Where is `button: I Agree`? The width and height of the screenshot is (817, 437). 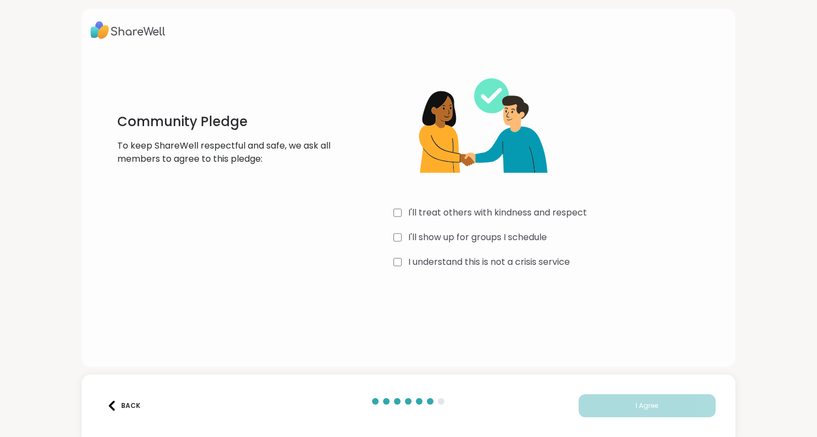 button: I Agree is located at coordinates (647, 405).